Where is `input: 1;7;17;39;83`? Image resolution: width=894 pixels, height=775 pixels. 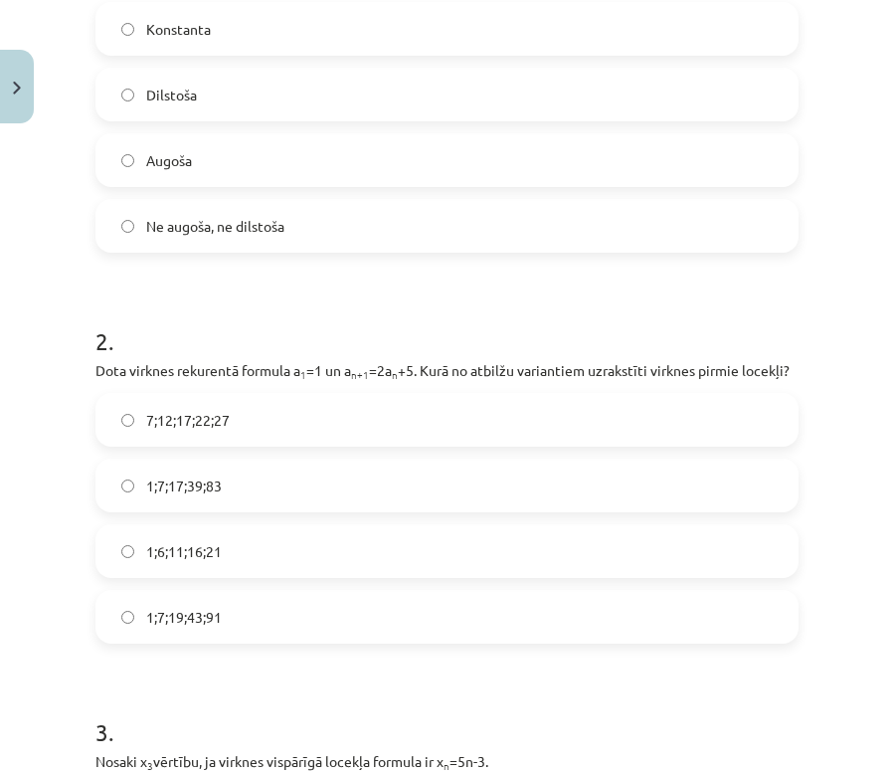 input: 1;7;17;39;83 is located at coordinates (127, 485).